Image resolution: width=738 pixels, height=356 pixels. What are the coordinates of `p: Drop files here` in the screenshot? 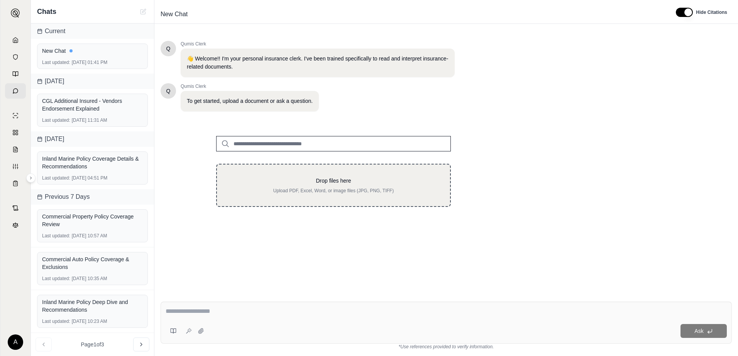 It's located at (333, 181).